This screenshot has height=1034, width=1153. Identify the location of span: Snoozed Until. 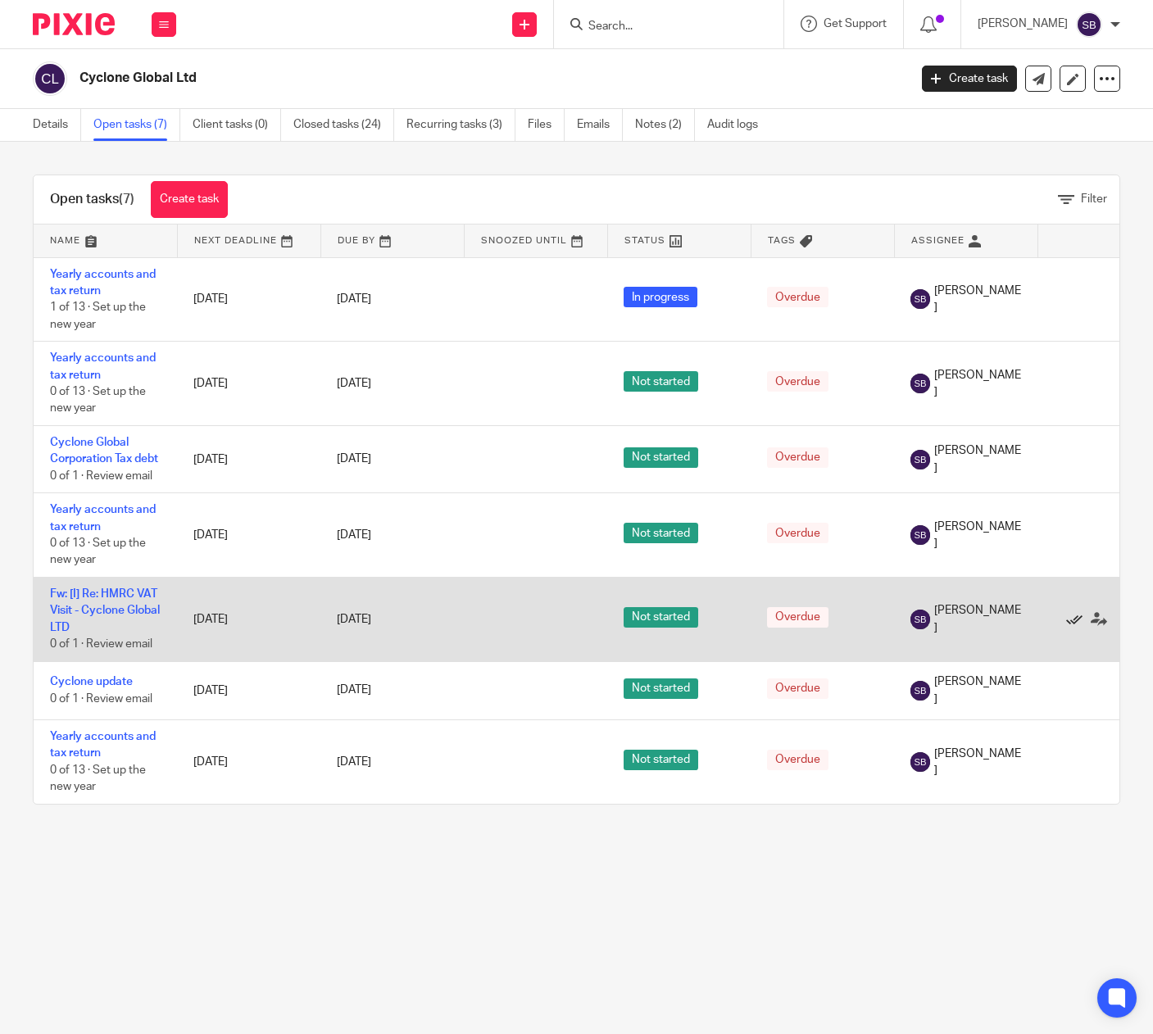
(524, 240).